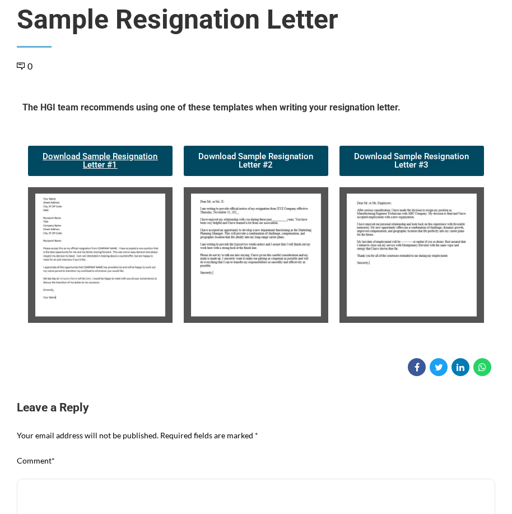 This screenshot has width=512, height=514. Describe the element at coordinates (36, 460) in the screenshot. I see `label: Comment` at that location.